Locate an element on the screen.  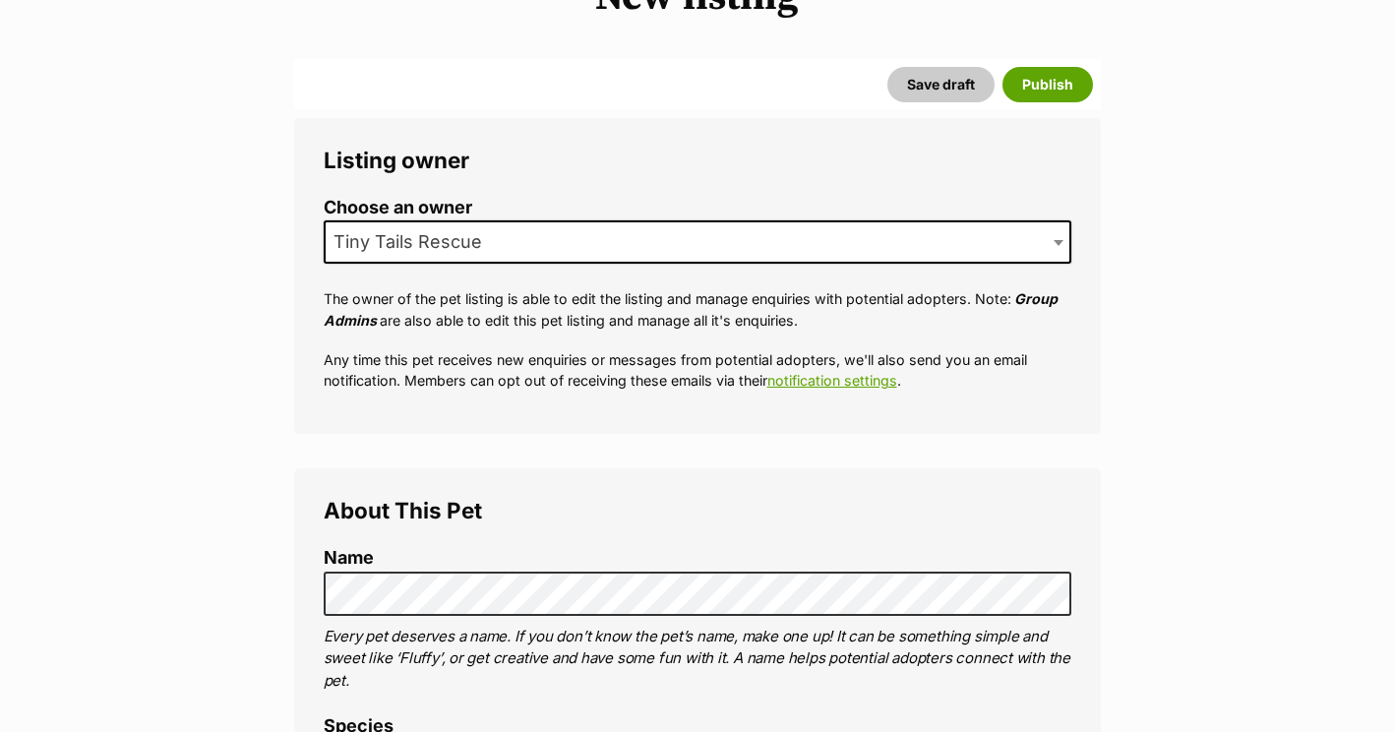
p: Every pet deserves a name. If you don’t know the pet’s name, make one up! It can be something sim... is located at coordinates (698, 659).